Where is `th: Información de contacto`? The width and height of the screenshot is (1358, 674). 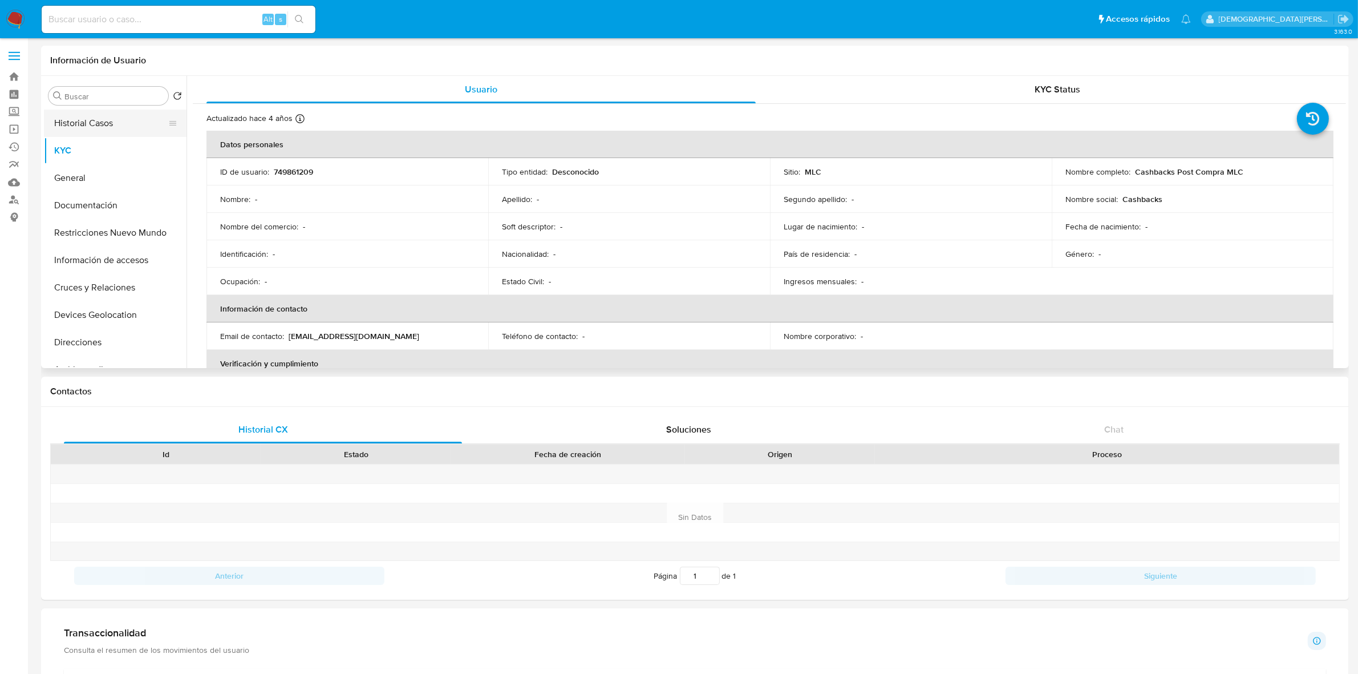 th: Información de contacto is located at coordinates (770, 309).